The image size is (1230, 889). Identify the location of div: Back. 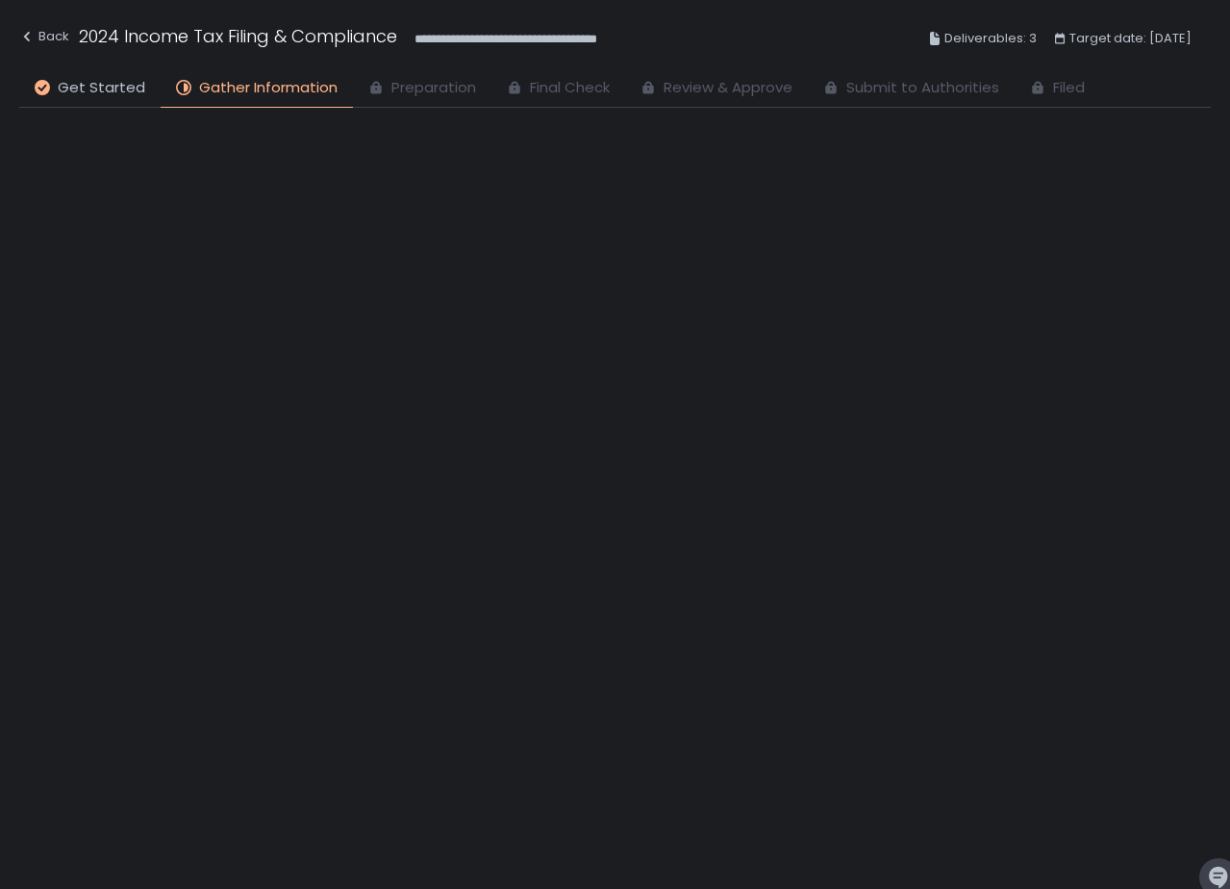
(44, 37).